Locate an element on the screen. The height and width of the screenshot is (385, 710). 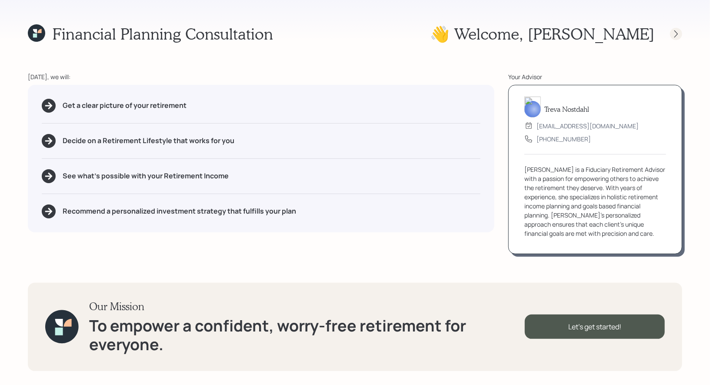
h5: Get a clear picture of your retirement is located at coordinates (124, 105).